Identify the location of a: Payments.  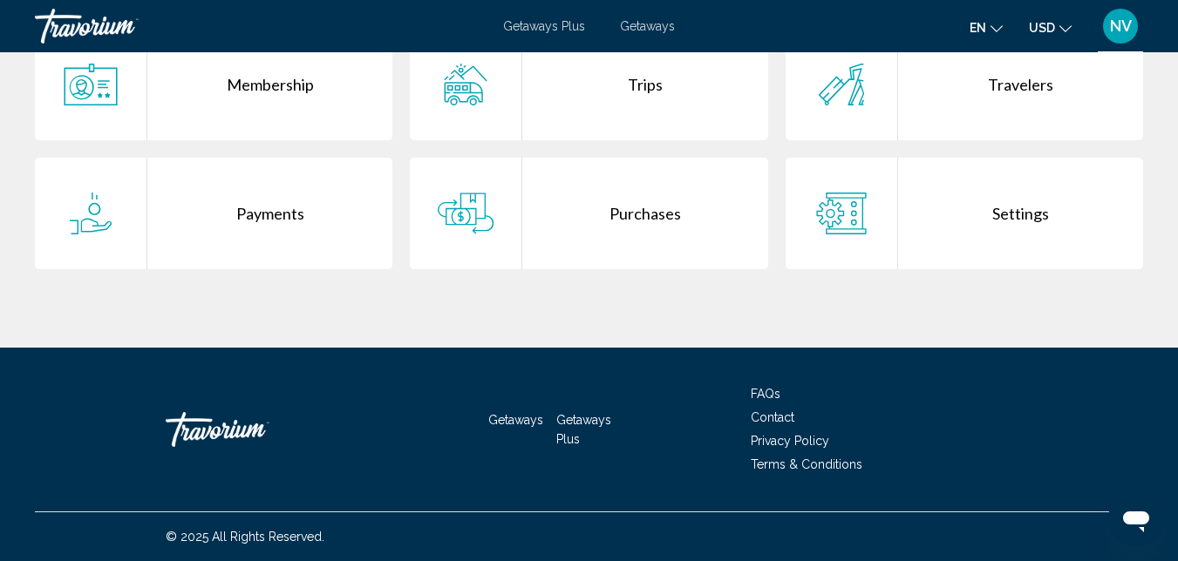
(214, 214).